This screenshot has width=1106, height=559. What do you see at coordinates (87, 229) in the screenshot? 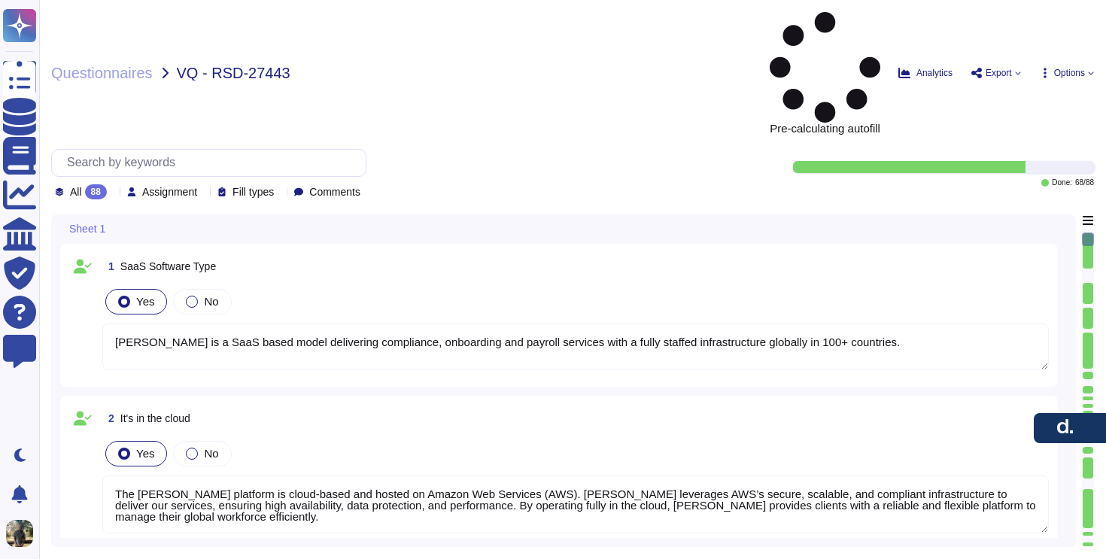
I see `span: Sheet 1` at bounding box center [87, 229].